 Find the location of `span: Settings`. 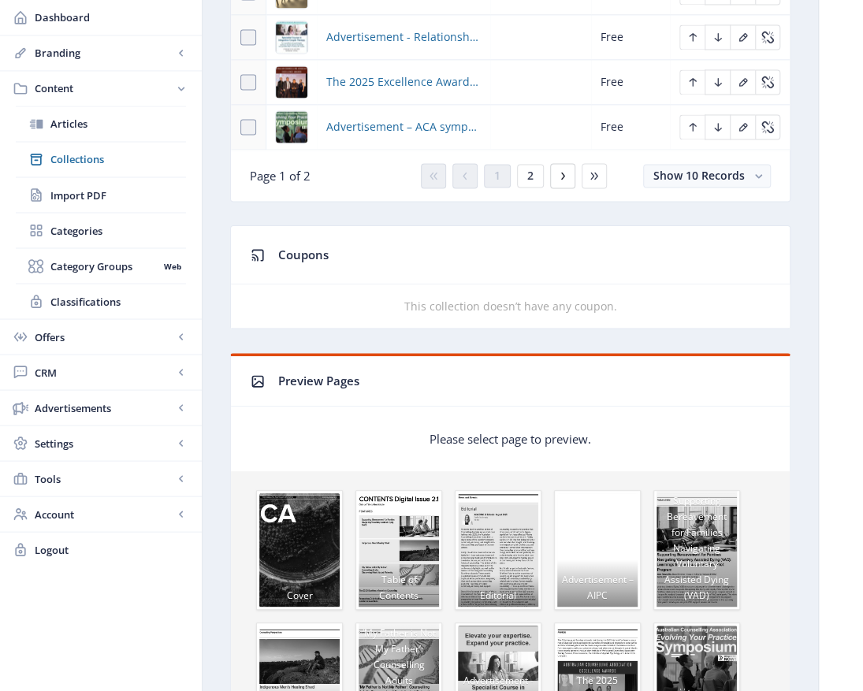

span: Settings is located at coordinates (104, 443).